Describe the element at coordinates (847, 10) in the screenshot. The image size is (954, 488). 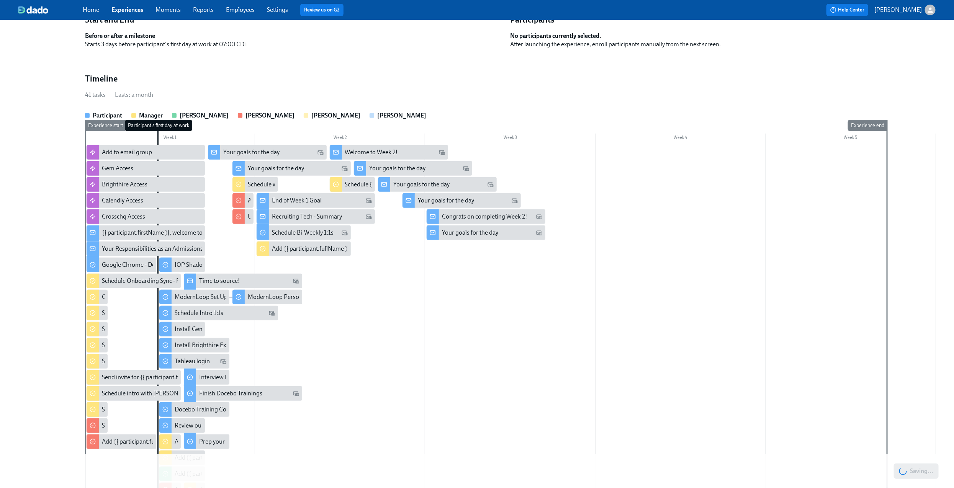
I see `span: Help Center` at that location.